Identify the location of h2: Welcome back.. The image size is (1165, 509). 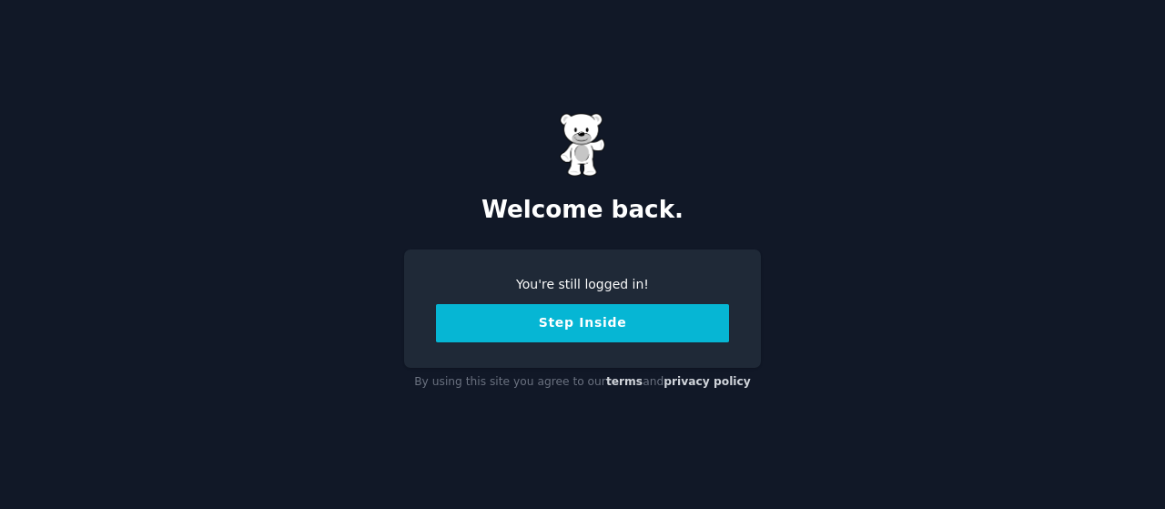
(582, 210).